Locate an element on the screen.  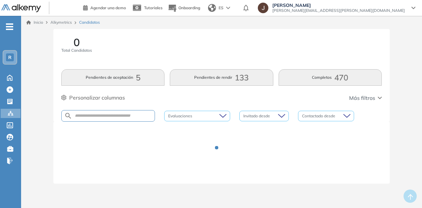
button: Personalizar columnas is located at coordinates (93, 98).